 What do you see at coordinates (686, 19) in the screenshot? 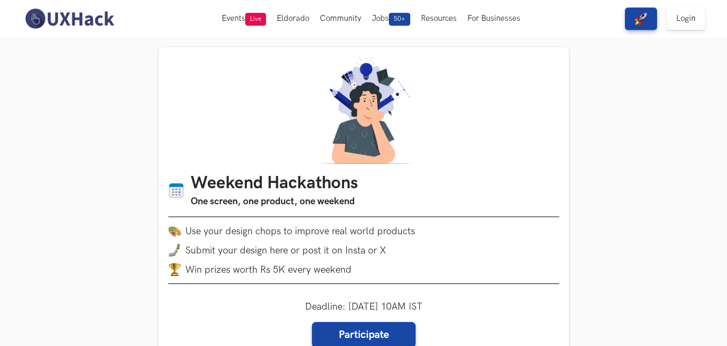
I see `a: Login` at bounding box center [686, 19].